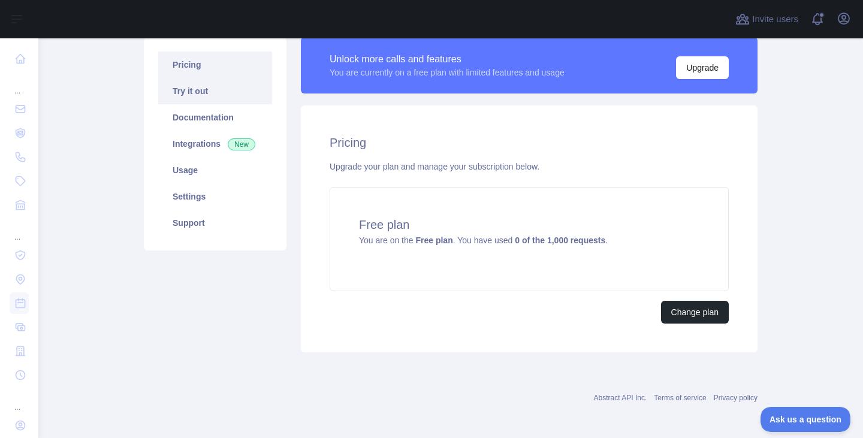 This screenshot has height=438, width=863. What do you see at coordinates (215, 91) in the screenshot?
I see `a: Try it out` at bounding box center [215, 91].